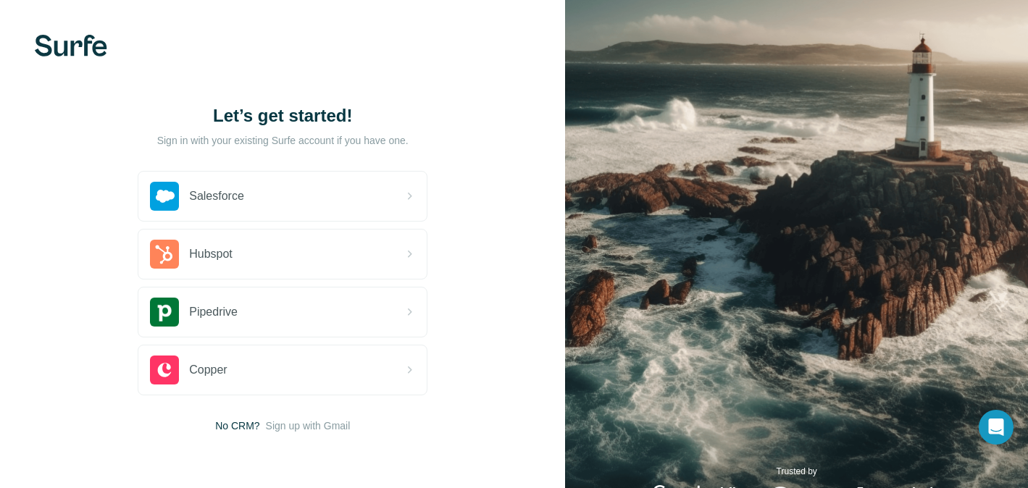 This screenshot has width=1028, height=488. Describe the element at coordinates (211, 254) in the screenshot. I see `span: Hubspot` at that location.